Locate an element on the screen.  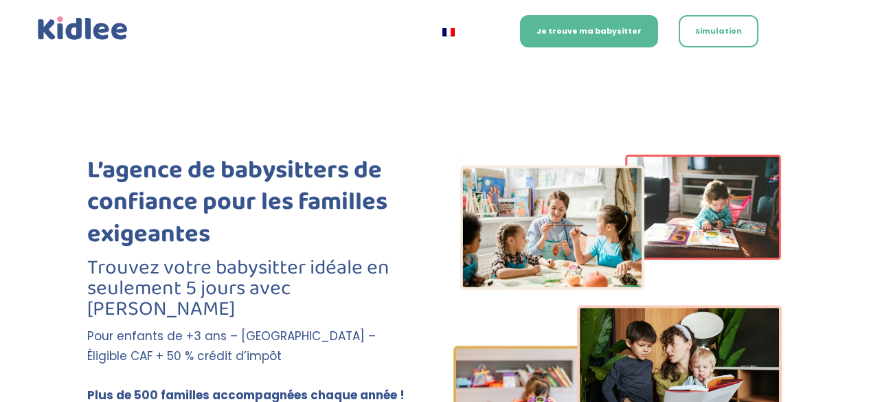
a: Kidlee Logo is located at coordinates (83, 28).